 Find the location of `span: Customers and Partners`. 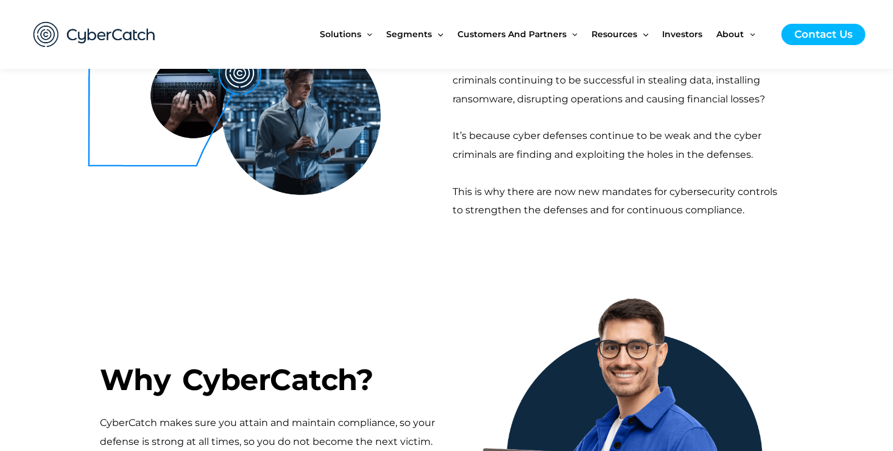

span: Customers and Partners is located at coordinates (512, 34).